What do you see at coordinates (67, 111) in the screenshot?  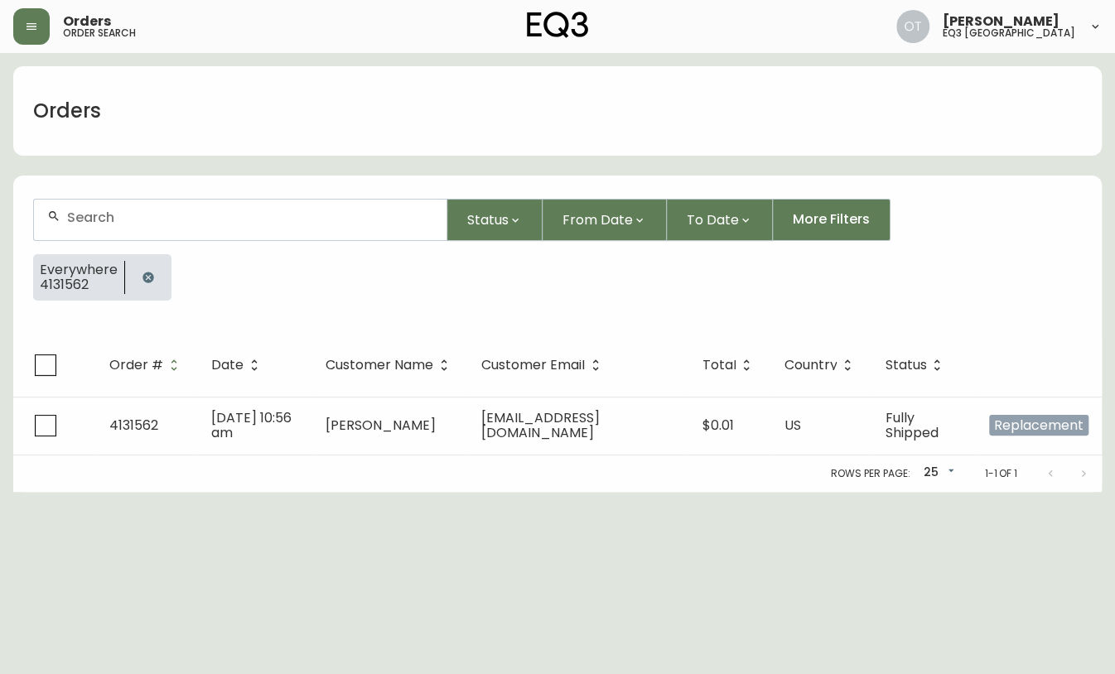 I see `h1: Orders` at bounding box center [67, 111].